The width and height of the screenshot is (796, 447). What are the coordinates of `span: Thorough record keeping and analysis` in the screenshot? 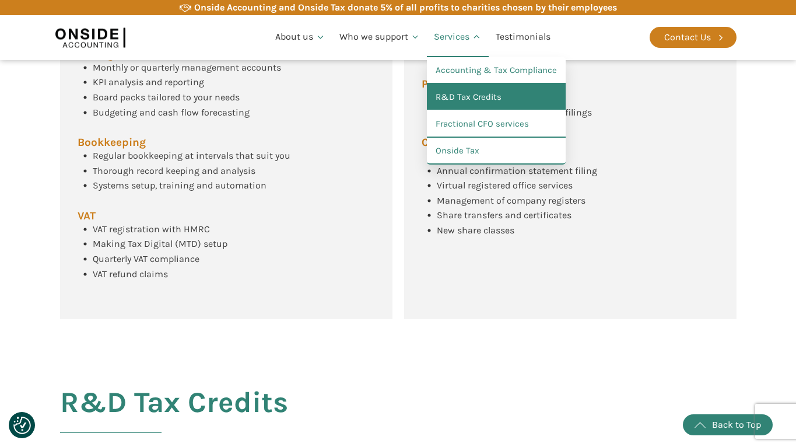 It's located at (174, 170).